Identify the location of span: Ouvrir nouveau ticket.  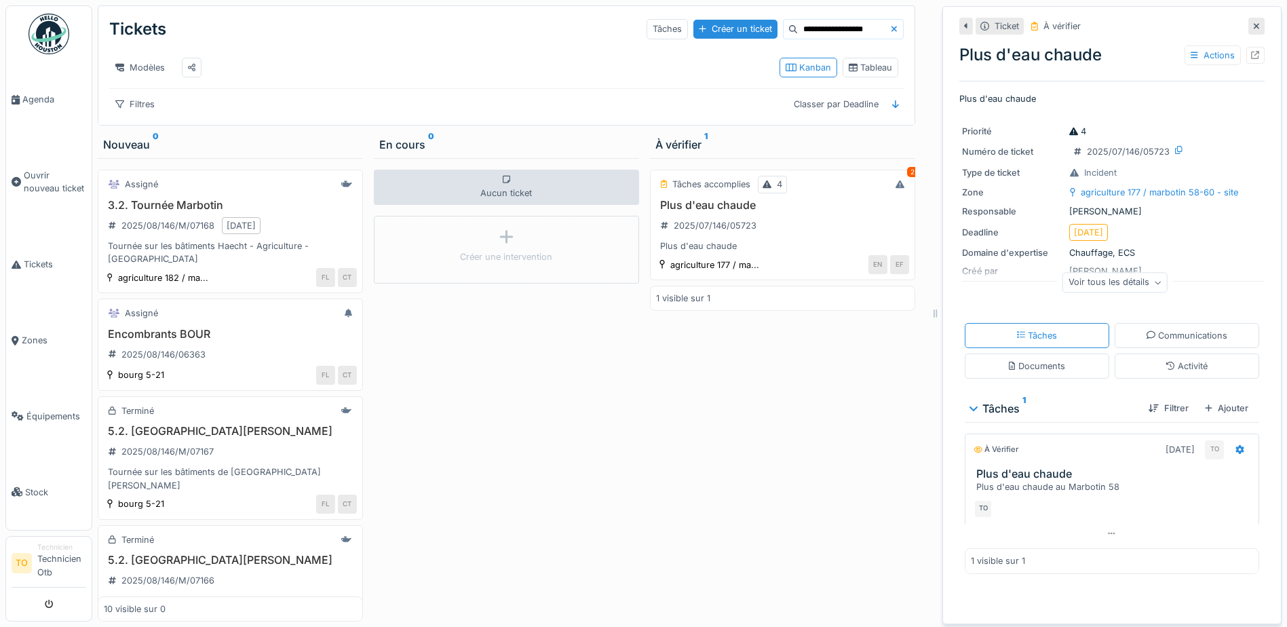
(55, 182).